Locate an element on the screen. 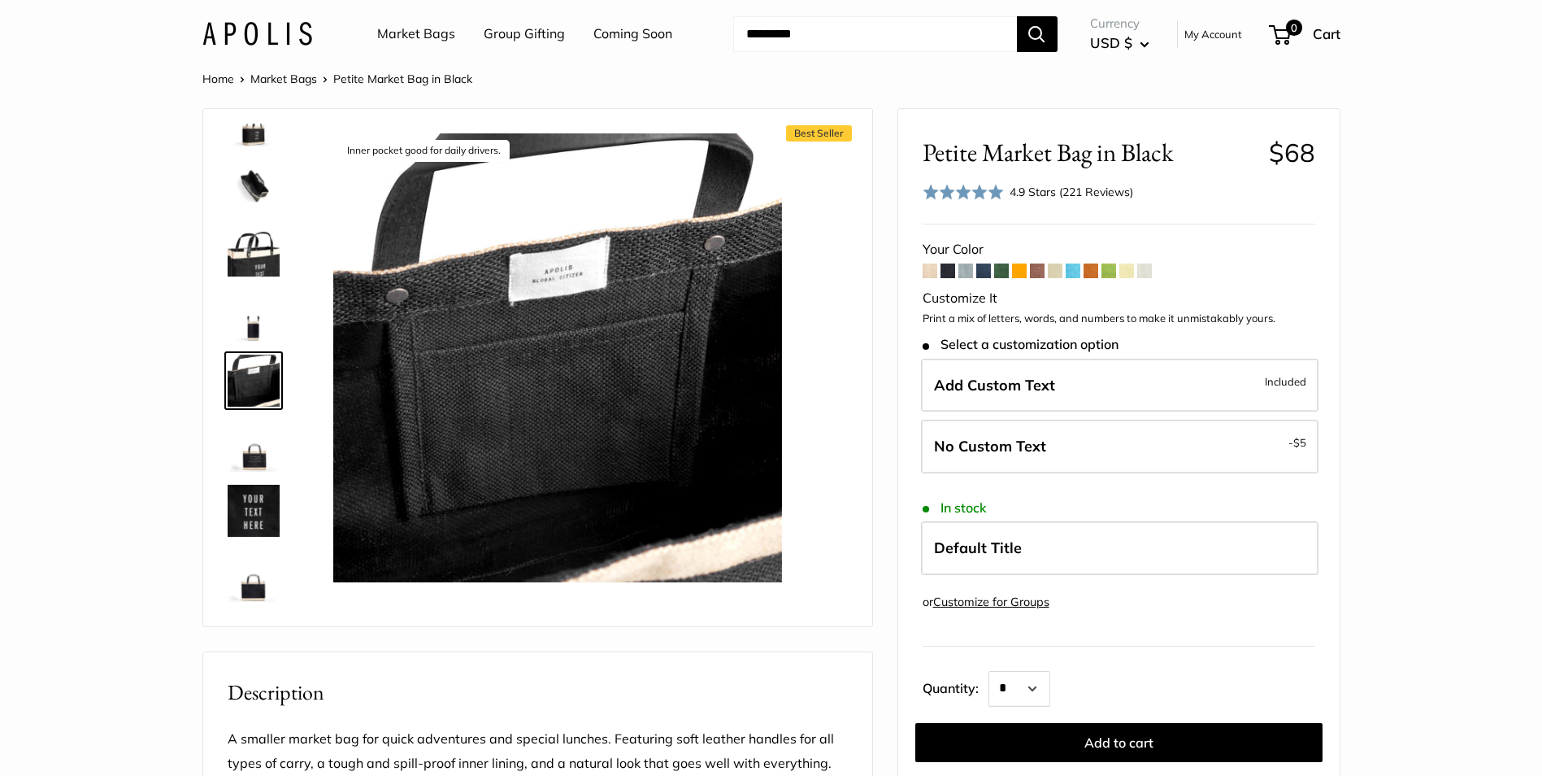  span: Included is located at coordinates (1285, 381).